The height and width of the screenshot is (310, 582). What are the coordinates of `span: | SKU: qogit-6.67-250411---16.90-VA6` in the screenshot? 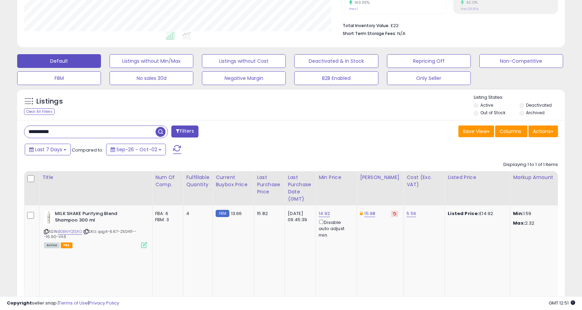 It's located at (90, 234).